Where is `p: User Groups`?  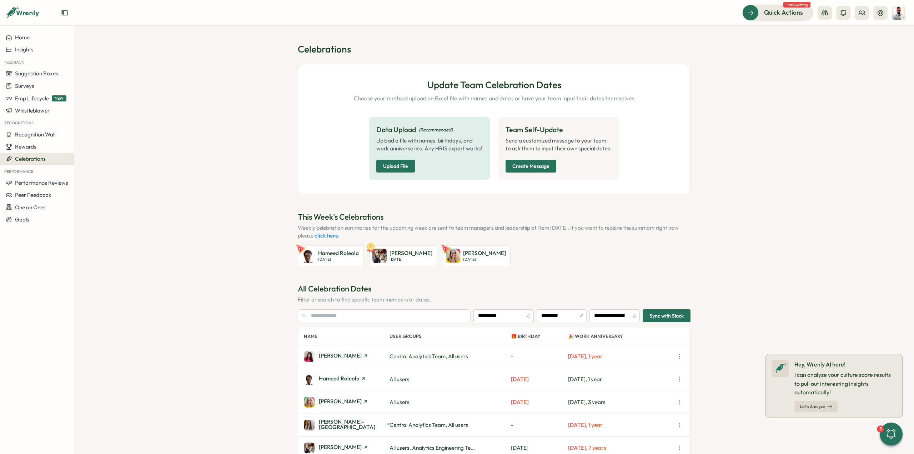
p: User Groups is located at coordinates (450, 336).